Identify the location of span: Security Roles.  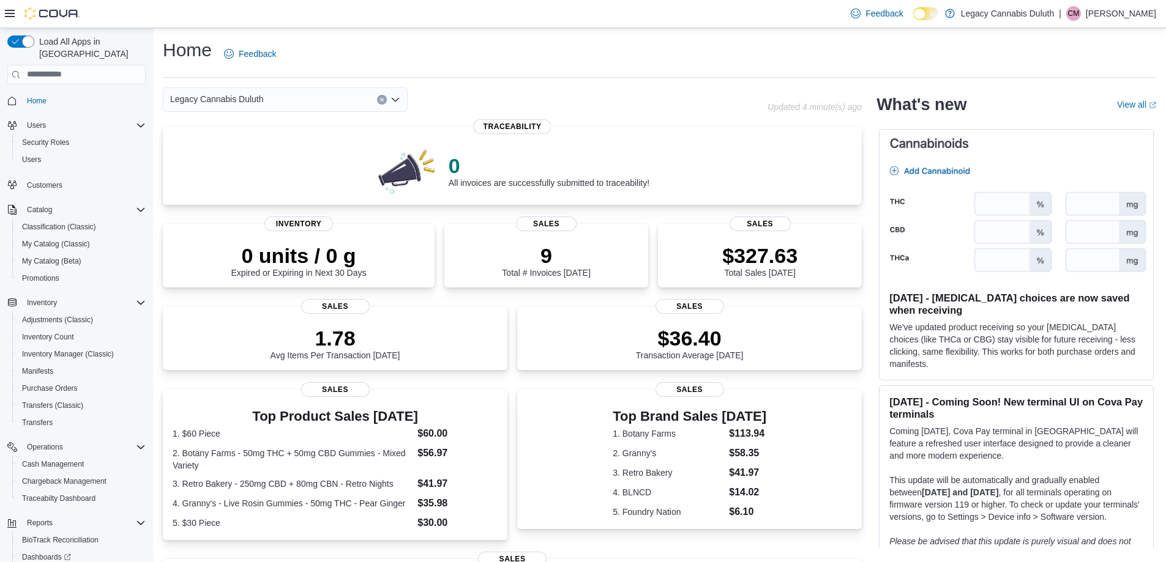
(81, 143).